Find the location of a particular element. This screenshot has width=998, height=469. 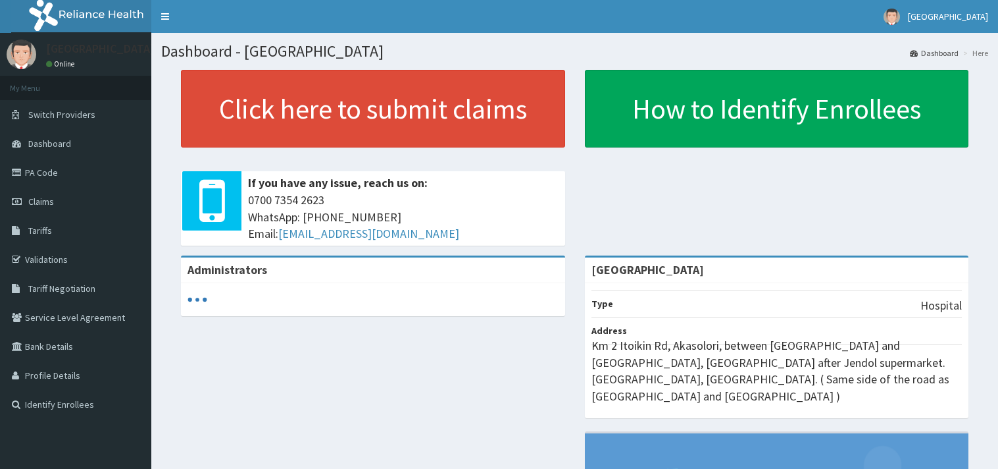

a: Online is located at coordinates (62, 64).